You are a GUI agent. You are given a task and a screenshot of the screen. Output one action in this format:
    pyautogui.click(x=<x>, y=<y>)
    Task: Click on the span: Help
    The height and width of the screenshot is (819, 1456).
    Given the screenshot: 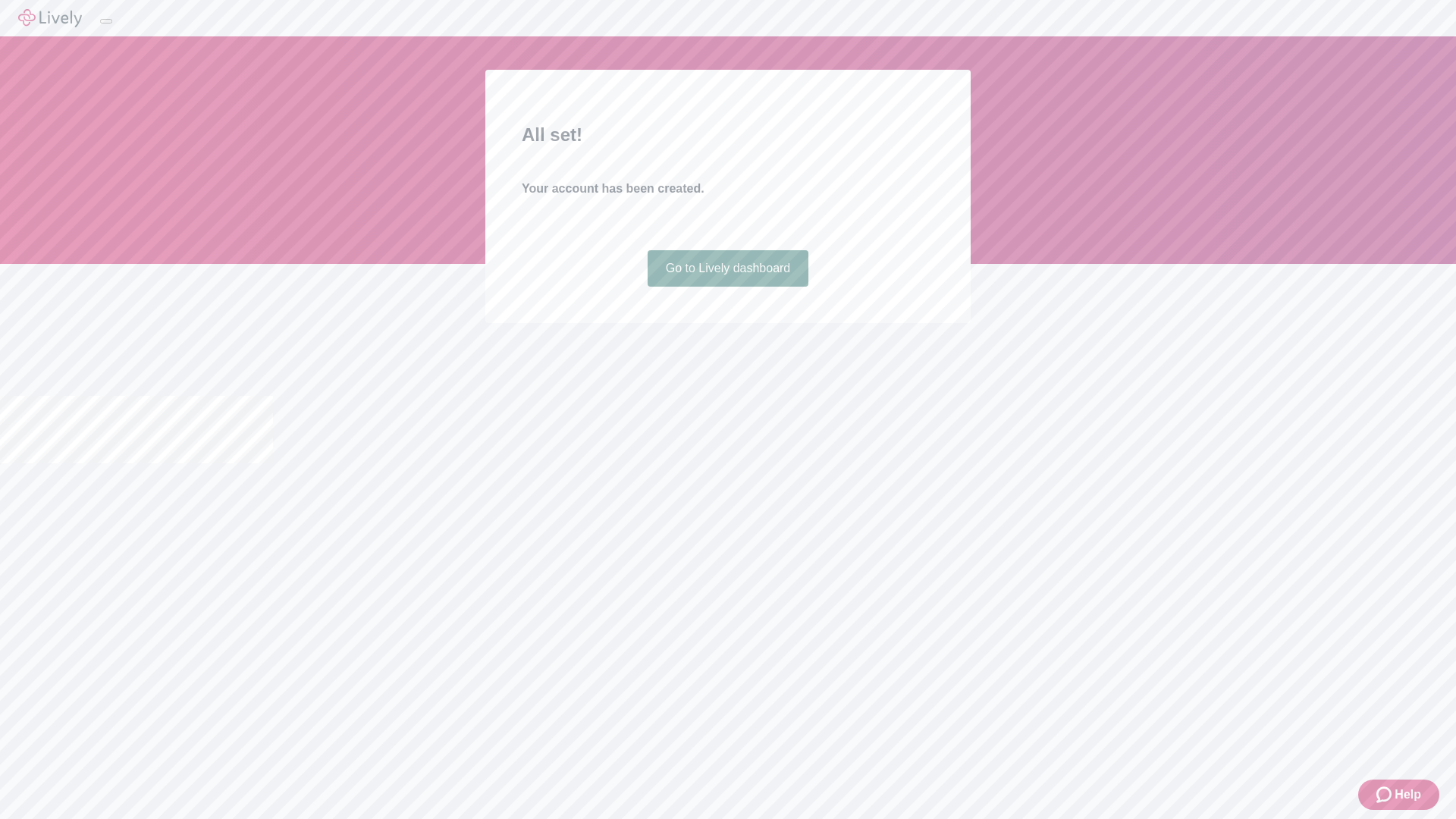 What is the action you would take?
    pyautogui.click(x=1408, y=795)
    